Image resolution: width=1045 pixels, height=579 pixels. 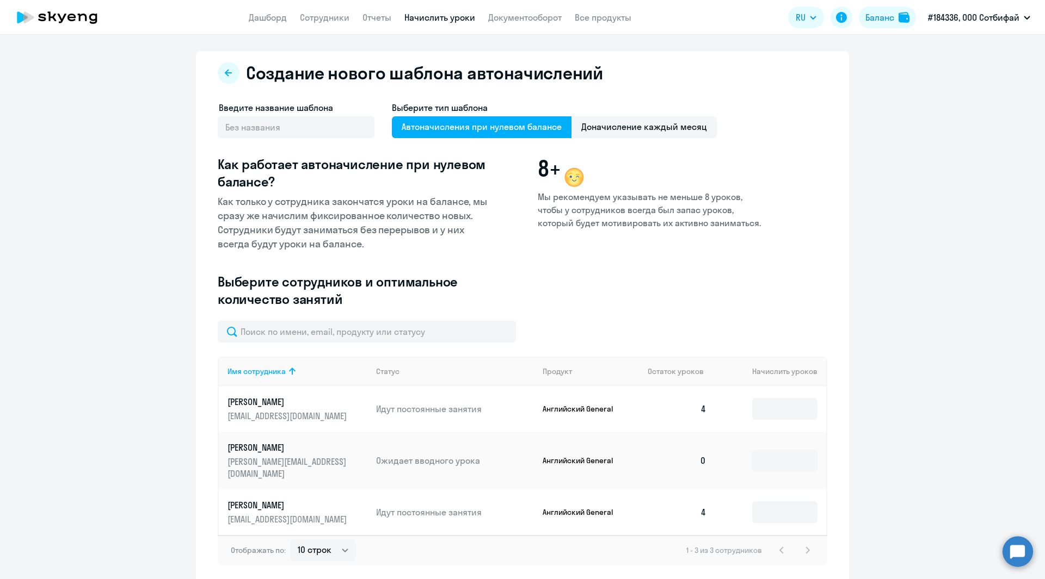 I want to click on p: Ожидает вводного урока, so click(x=455, y=461).